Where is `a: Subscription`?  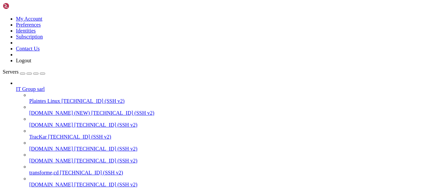
a: Subscription is located at coordinates (29, 37).